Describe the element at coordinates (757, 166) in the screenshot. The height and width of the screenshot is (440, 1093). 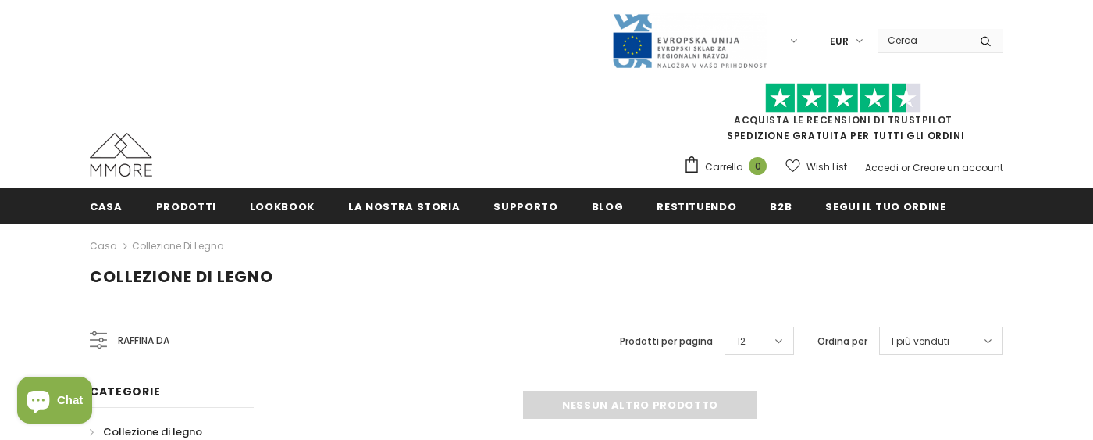
I see `span: 0` at that location.